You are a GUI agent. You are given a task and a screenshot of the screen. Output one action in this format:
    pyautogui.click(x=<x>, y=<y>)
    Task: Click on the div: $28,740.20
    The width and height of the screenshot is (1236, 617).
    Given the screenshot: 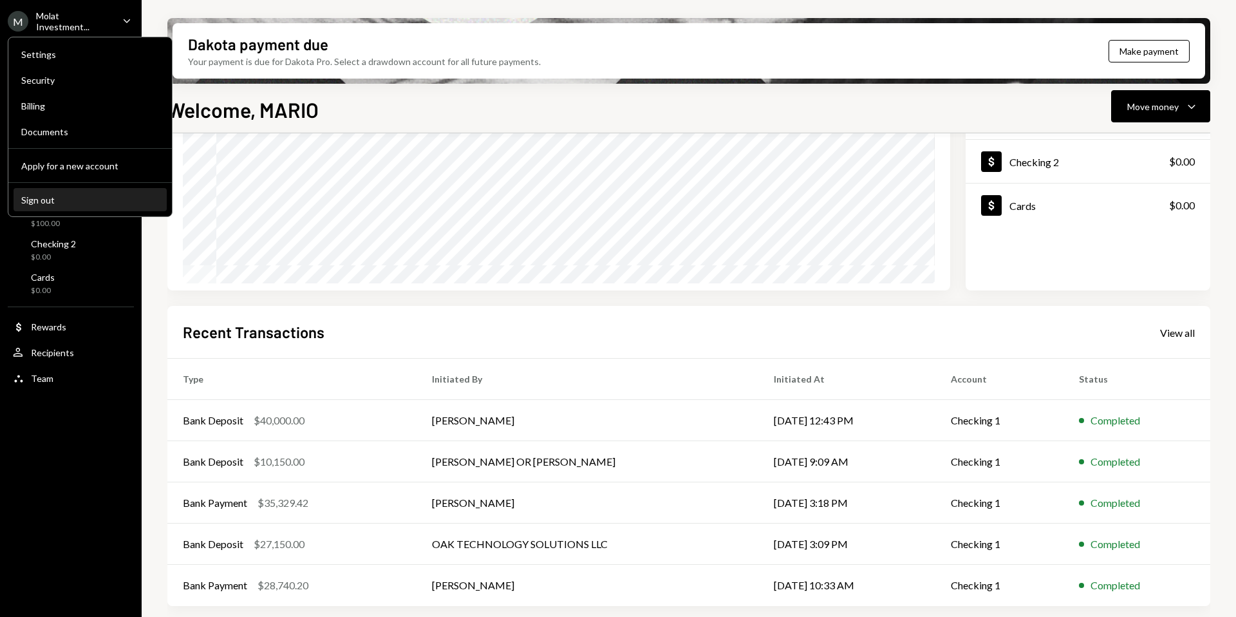 What is the action you would take?
    pyautogui.click(x=283, y=585)
    